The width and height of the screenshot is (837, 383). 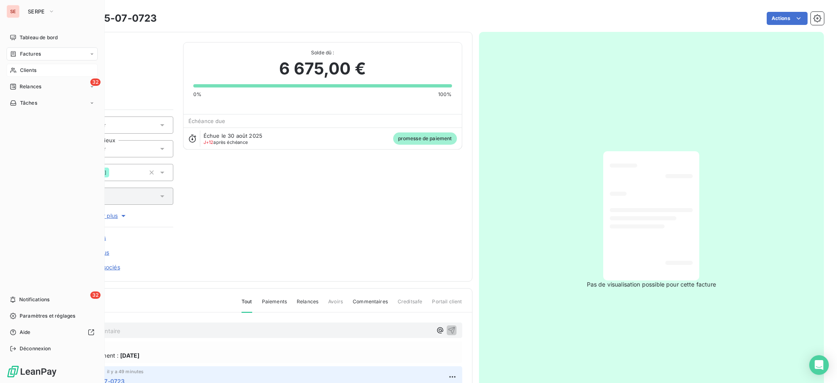 I want to click on span: Avoirs, so click(x=336, y=305).